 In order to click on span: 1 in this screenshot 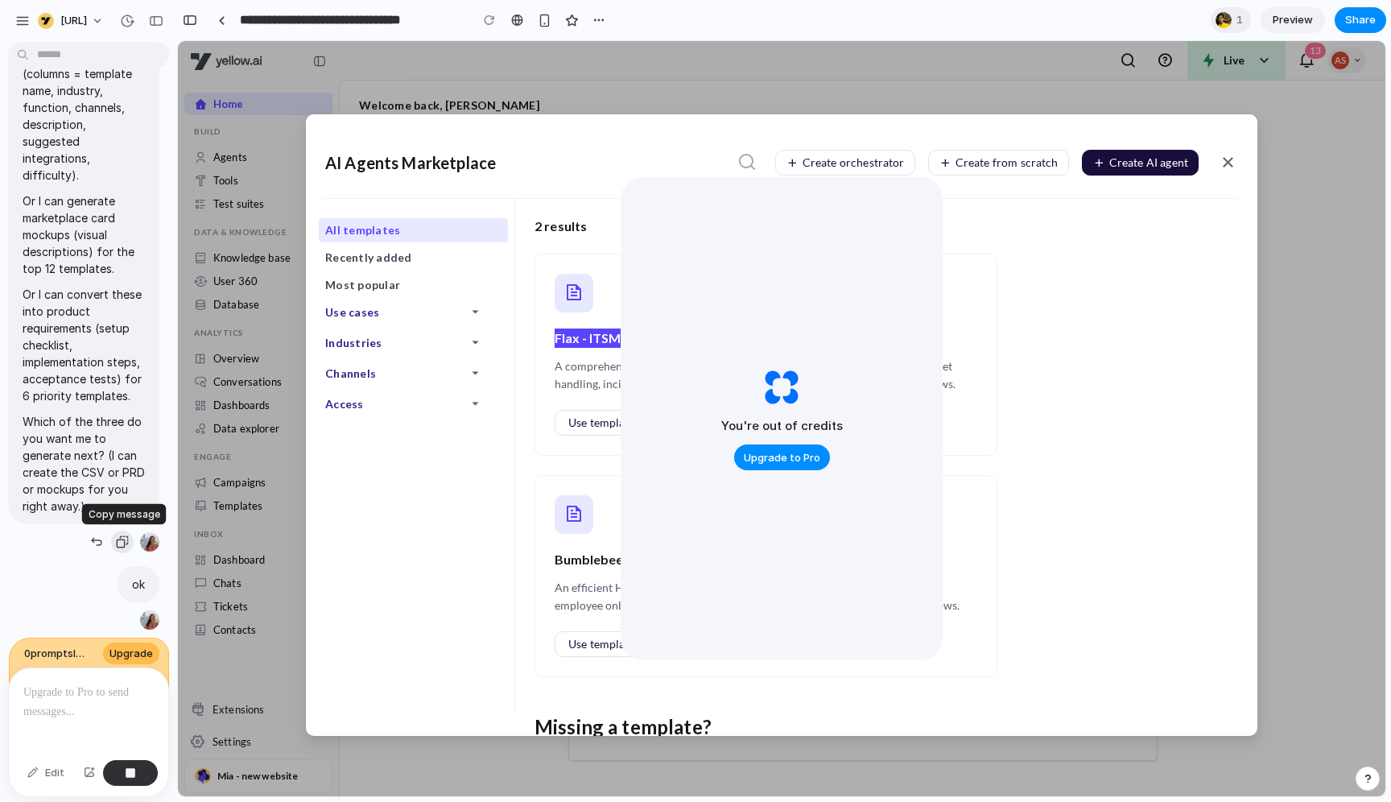, I will do `click(1242, 20)`.